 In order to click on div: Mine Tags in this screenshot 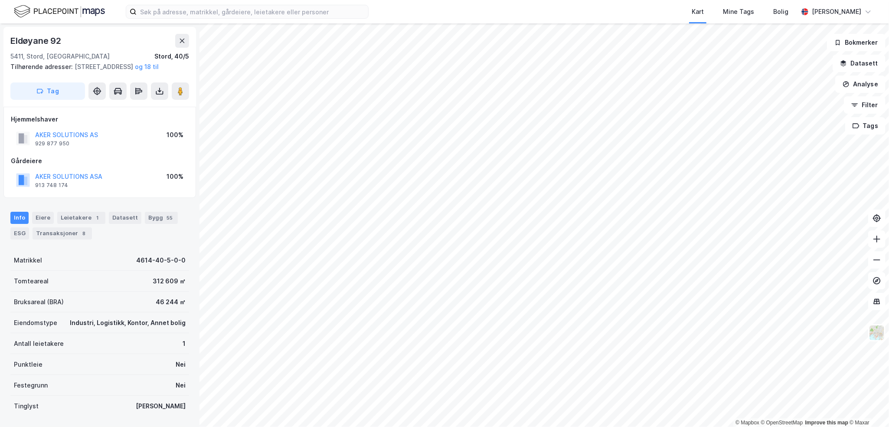, I will do `click(739, 12)`.